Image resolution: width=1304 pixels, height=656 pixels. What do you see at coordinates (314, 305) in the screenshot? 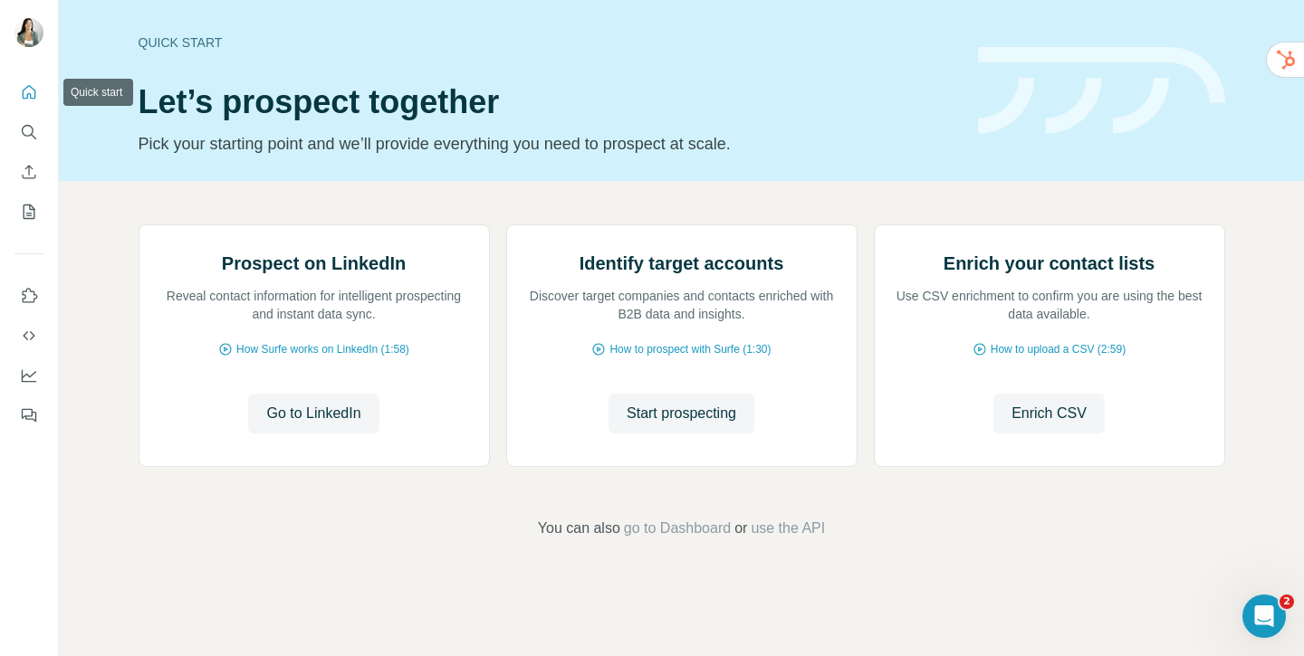
I see `p: Reveal contact information for intelligent prospecting and instant data sync.` at bounding box center [314, 305].